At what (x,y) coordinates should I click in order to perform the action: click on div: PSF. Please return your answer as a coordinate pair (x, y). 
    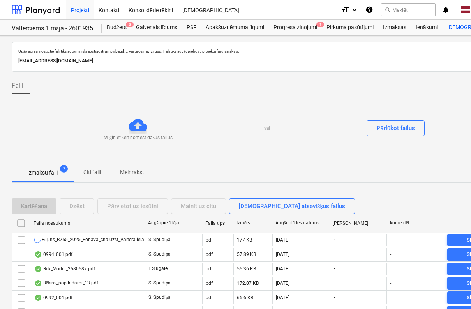
    Looking at the image, I should click on (191, 28).